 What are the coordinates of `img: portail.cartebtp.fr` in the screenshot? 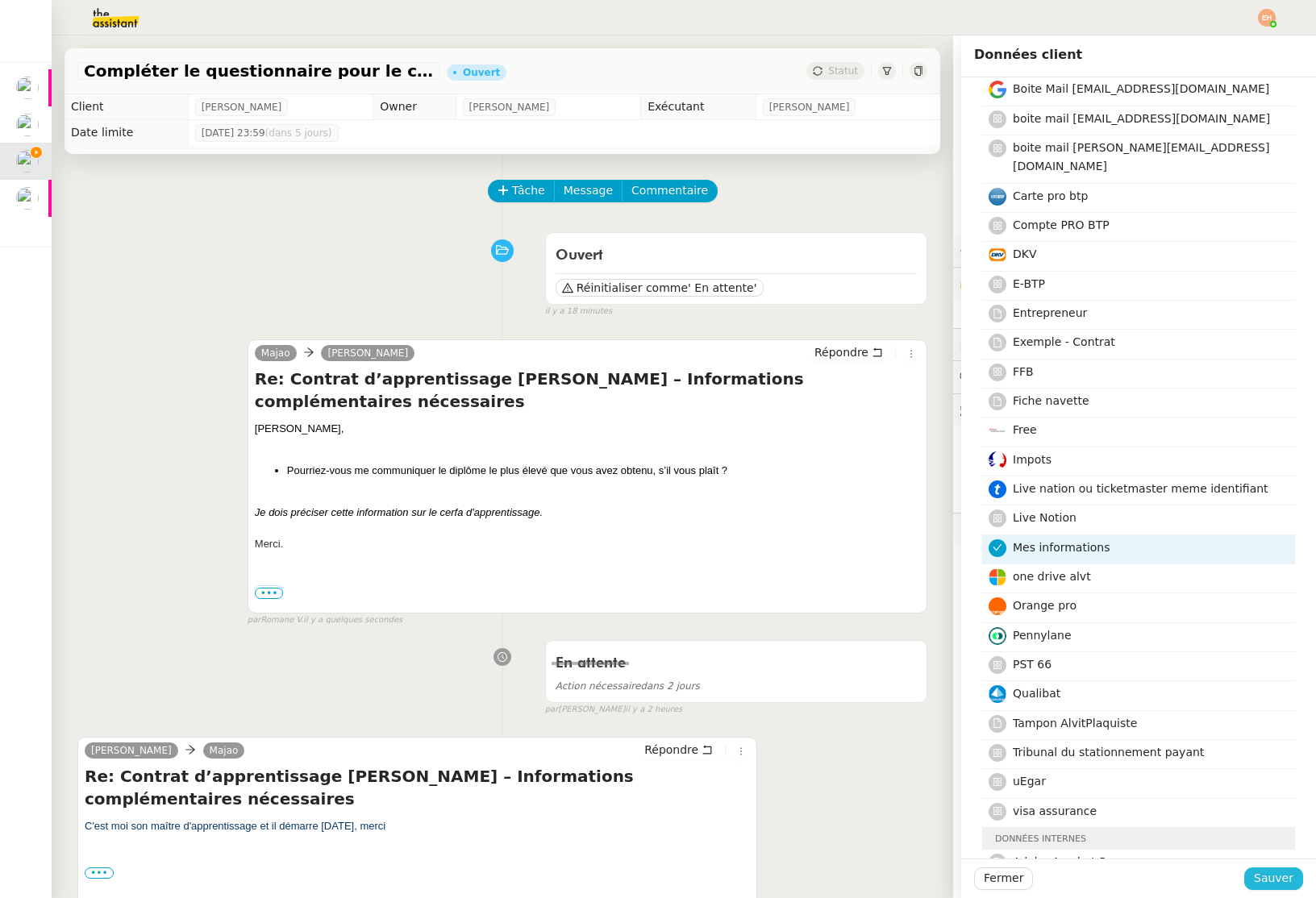 It's located at (997, 196).